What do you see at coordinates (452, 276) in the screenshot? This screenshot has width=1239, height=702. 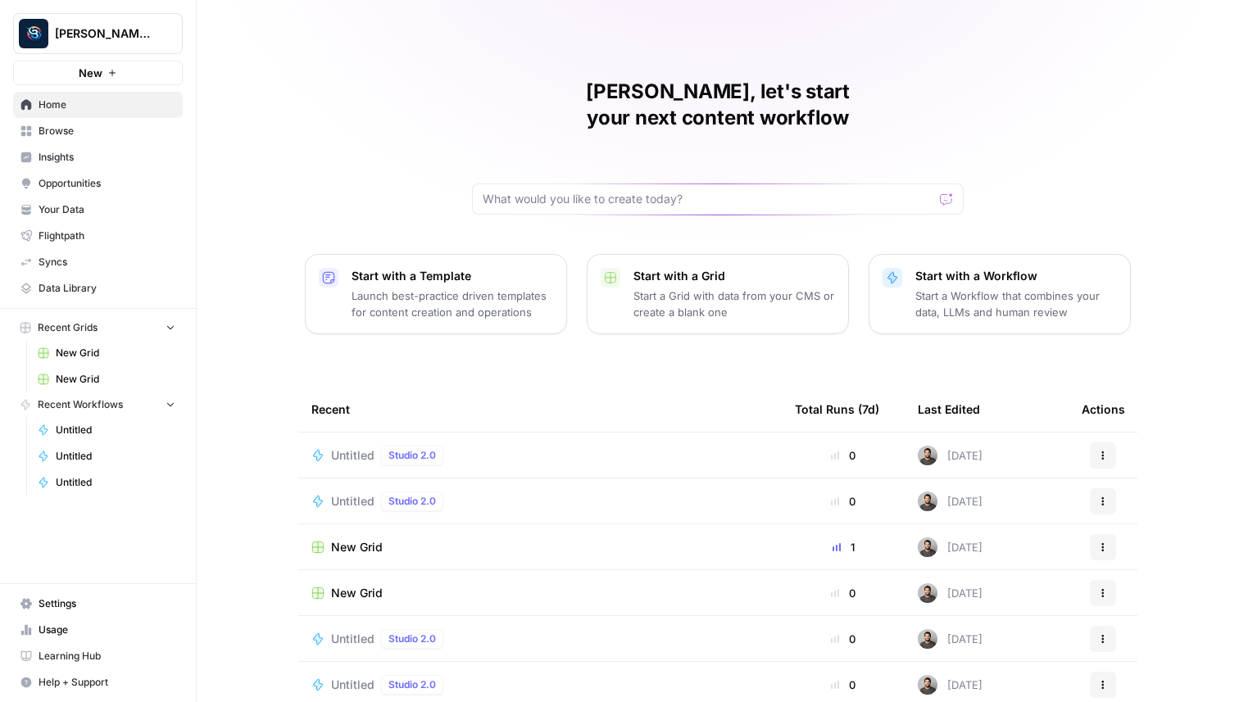 I see `p: Start with a Template` at bounding box center [452, 276].